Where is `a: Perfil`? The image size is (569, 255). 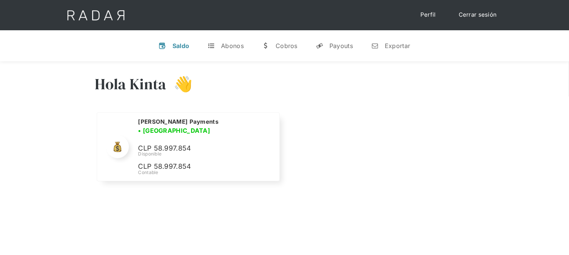 a: Perfil is located at coordinates (428, 15).